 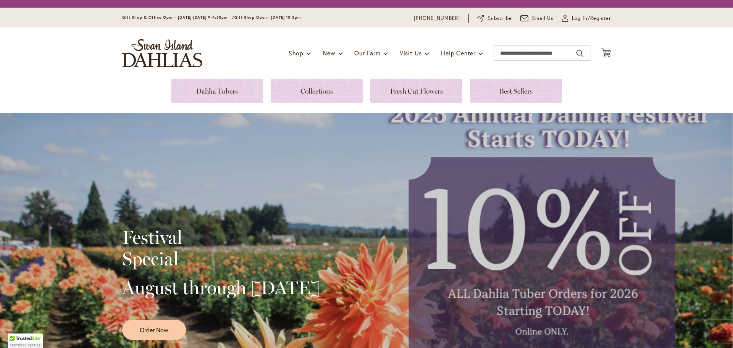 What do you see at coordinates (458, 53) in the screenshot?
I see `span: Help Center` at bounding box center [458, 53].